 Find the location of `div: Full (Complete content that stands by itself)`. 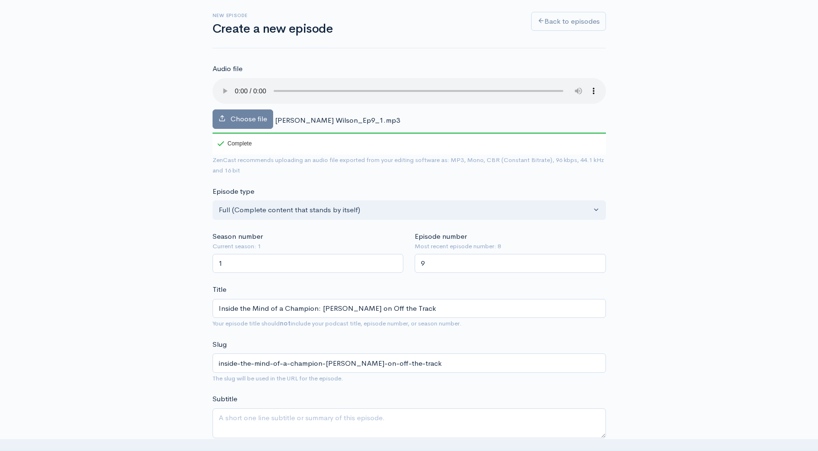

div: Full (Complete content that stands by itself) is located at coordinates (405, 210).